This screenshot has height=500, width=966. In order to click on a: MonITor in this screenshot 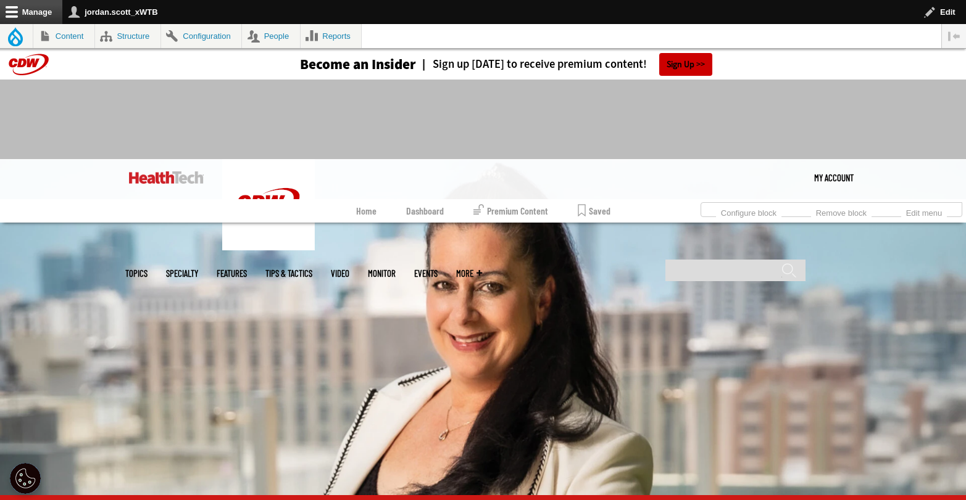, I will do `click(381, 273)`.